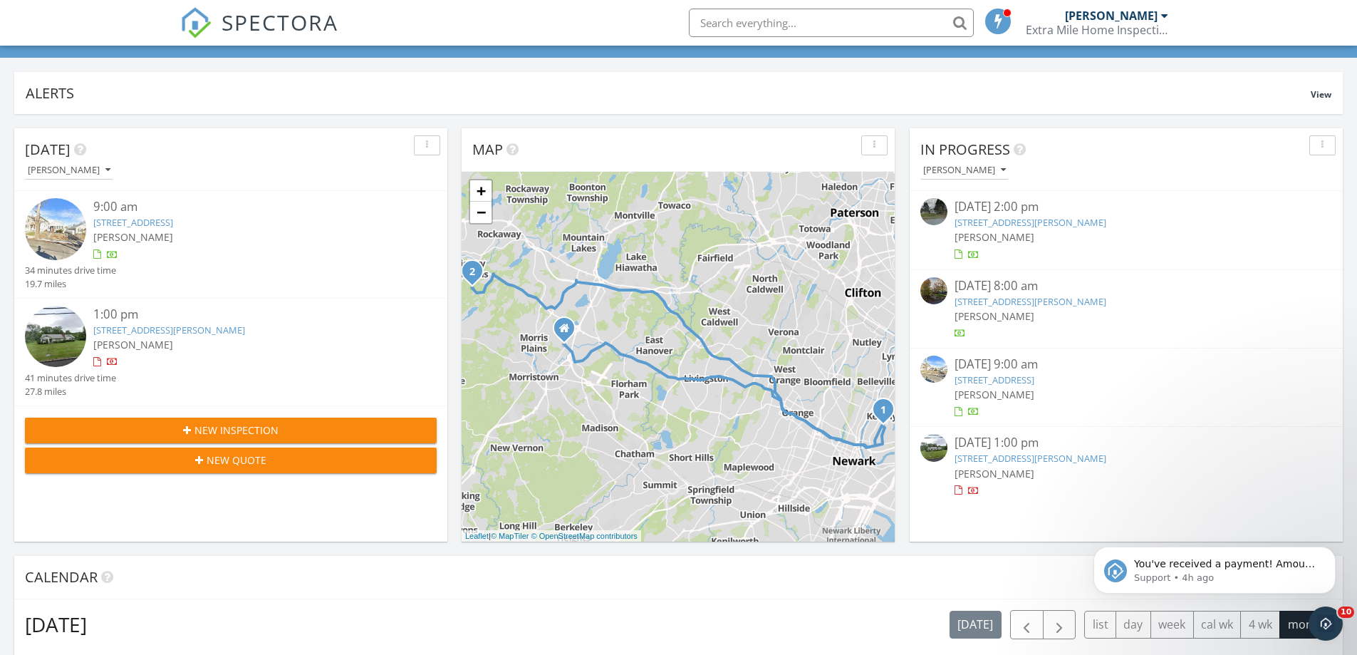  What do you see at coordinates (71, 270) in the screenshot?
I see `div: 34 minutes drive time` at bounding box center [71, 270].